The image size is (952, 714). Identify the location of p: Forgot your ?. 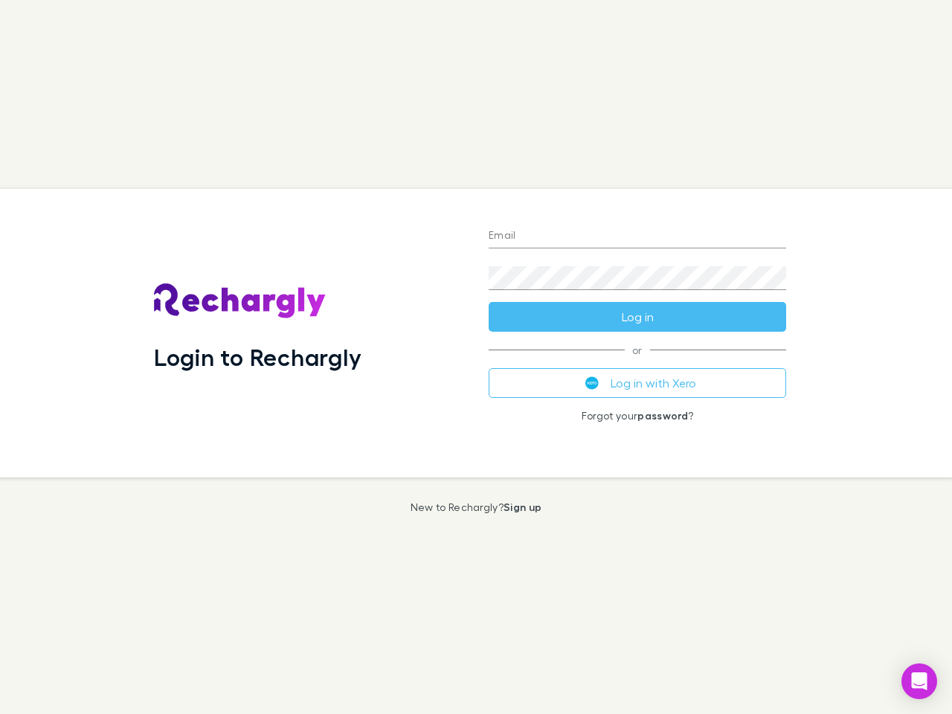
(638, 416).